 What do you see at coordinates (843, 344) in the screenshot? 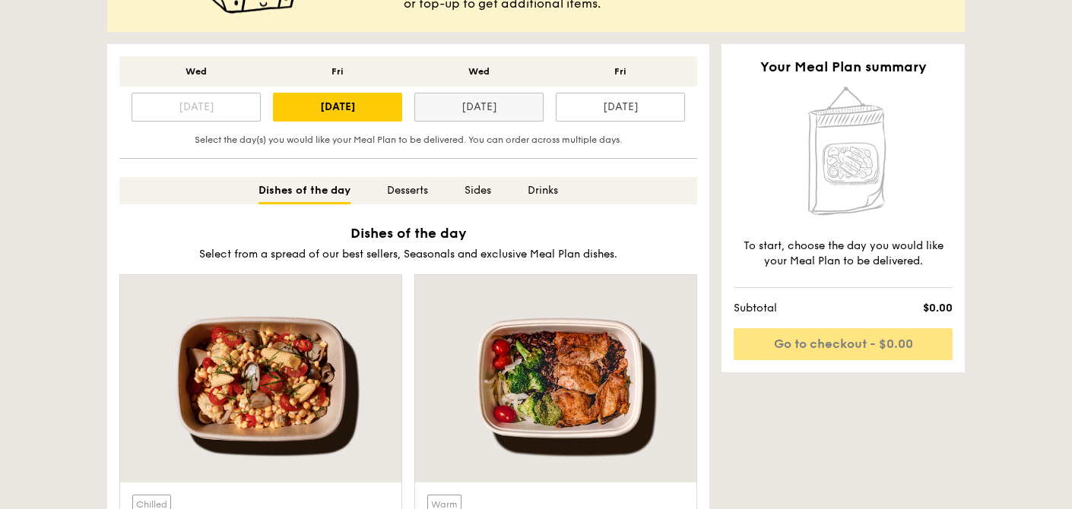
I see `a: Go to checkout - $0.00` at bounding box center [843, 344].